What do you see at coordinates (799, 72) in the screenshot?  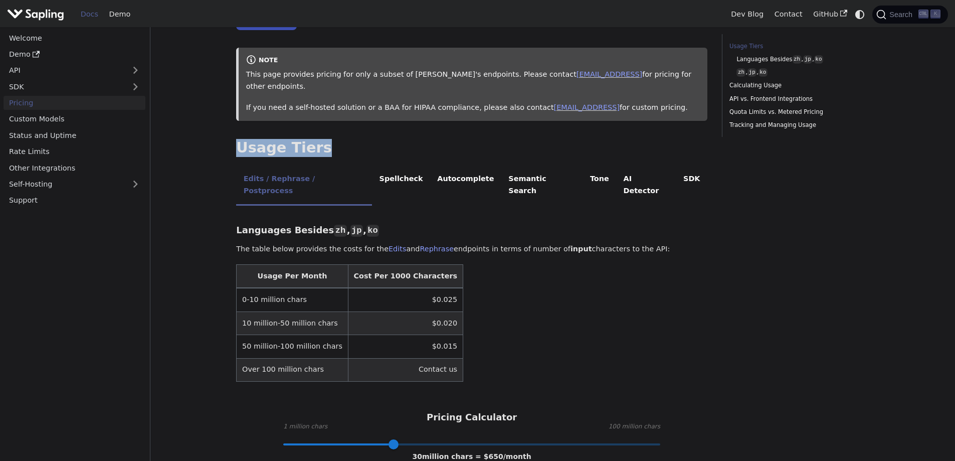 I see `a: zh,jp,ko` at bounding box center [799, 72].